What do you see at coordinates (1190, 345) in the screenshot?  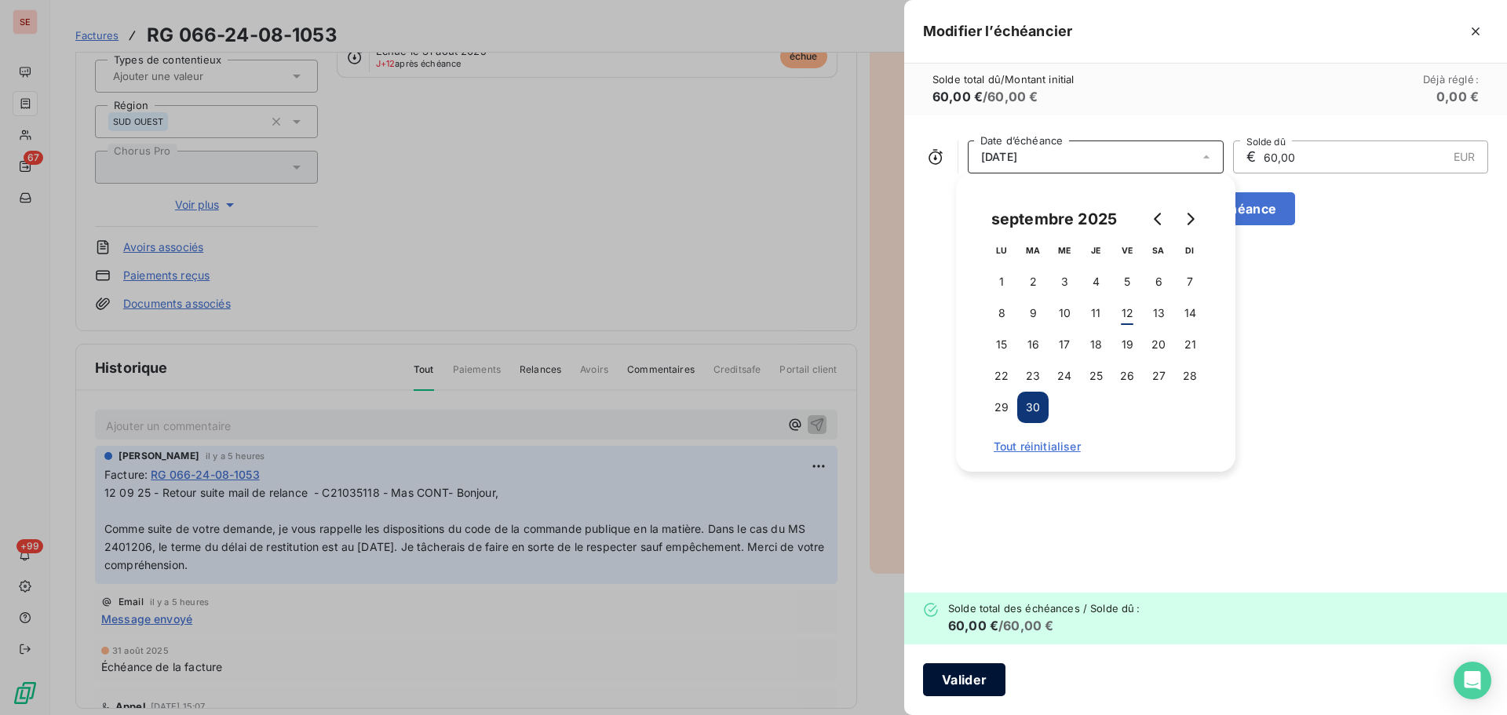 I see `button: 21` at bounding box center [1190, 345].